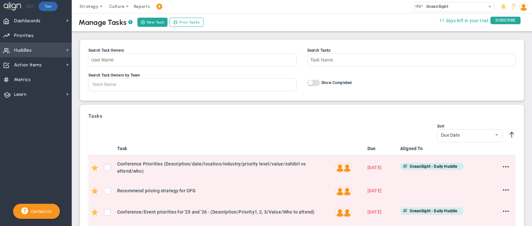 This screenshot has height=226, width=532. What do you see at coordinates (223, 212) in the screenshot?
I see `div: Conference/Event priorities for '25 and '26 - (Description/Priority1, 2, 3/Value/Who to attend)` at bounding box center [223, 212].